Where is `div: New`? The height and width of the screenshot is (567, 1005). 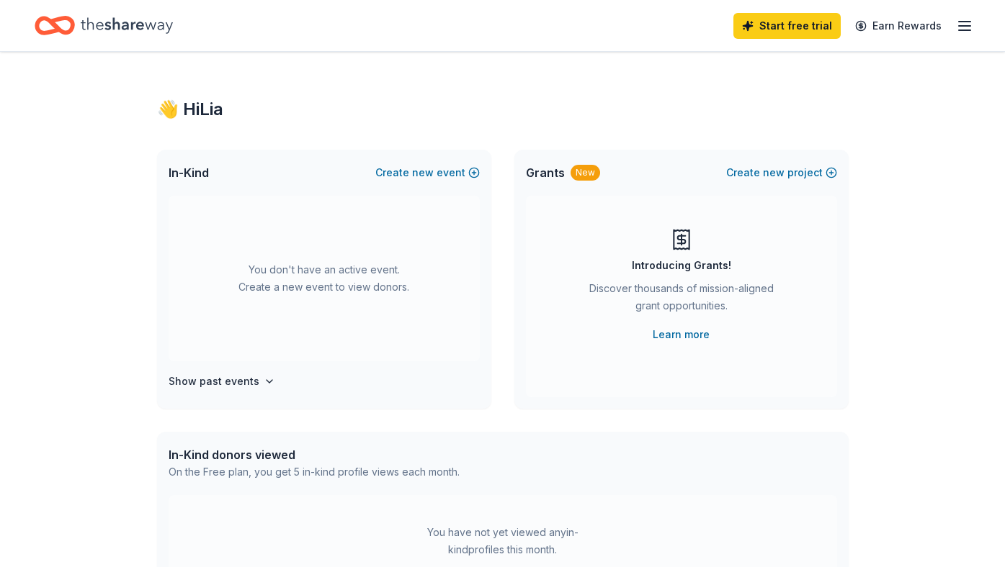
div: New is located at coordinates (585, 173).